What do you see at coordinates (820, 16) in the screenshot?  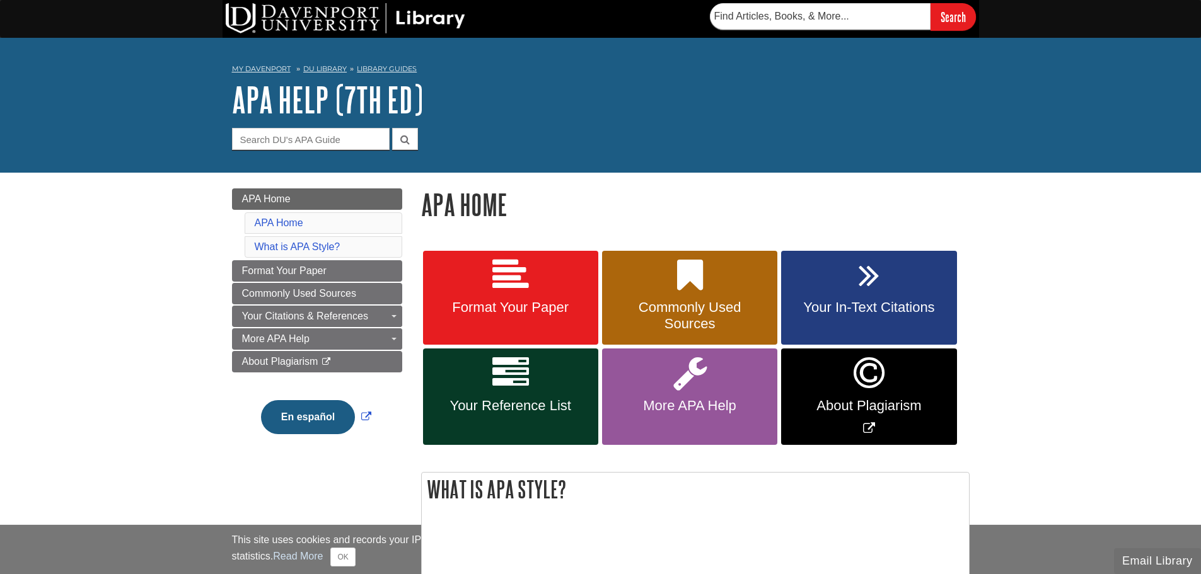 I see `input: Find Articles, Books, & More...` at bounding box center [820, 16].